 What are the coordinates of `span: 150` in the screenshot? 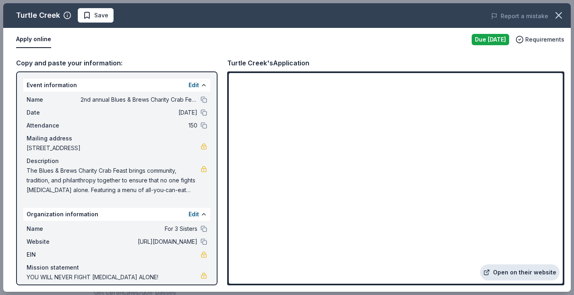 It's located at (139, 125).